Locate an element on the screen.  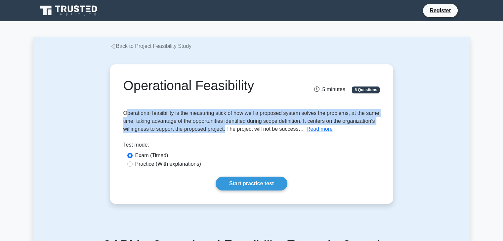
span: 5 minutes is located at coordinates (329, 89).